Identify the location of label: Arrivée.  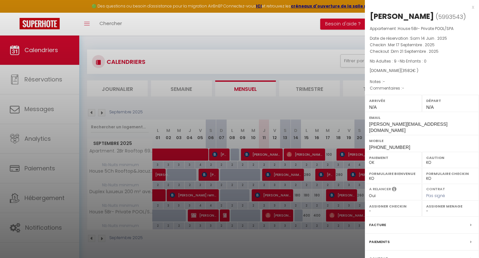
(394, 101).